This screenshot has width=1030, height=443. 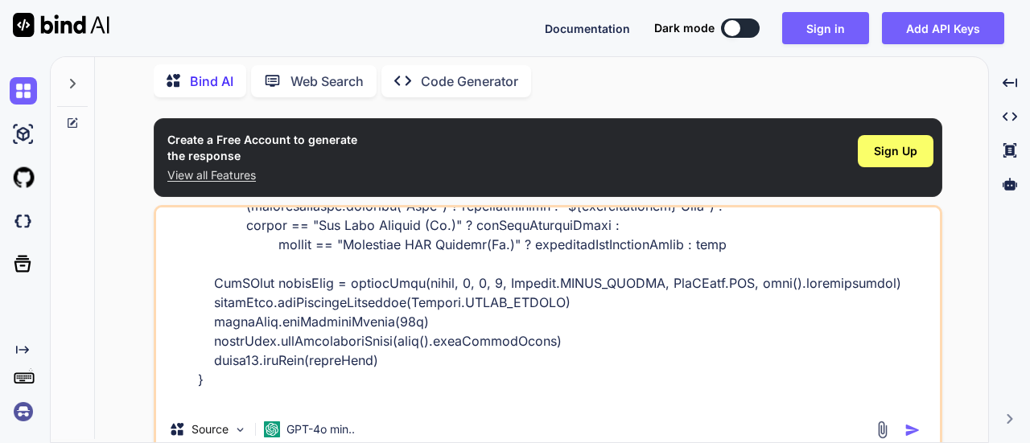 I want to click on span: Dark mode, so click(x=684, y=28).